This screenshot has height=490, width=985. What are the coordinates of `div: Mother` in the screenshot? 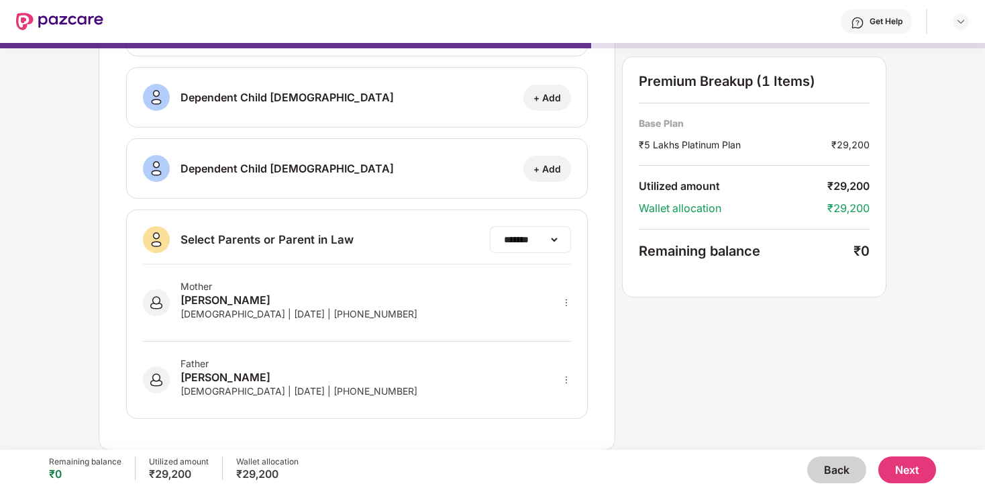 It's located at (299, 286).